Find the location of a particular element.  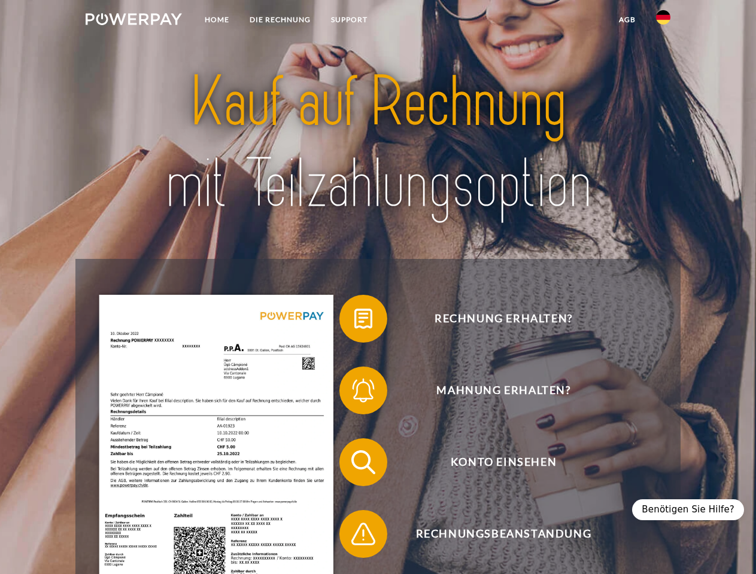

a: Rechnungsbeanstandung is located at coordinates (495, 534).